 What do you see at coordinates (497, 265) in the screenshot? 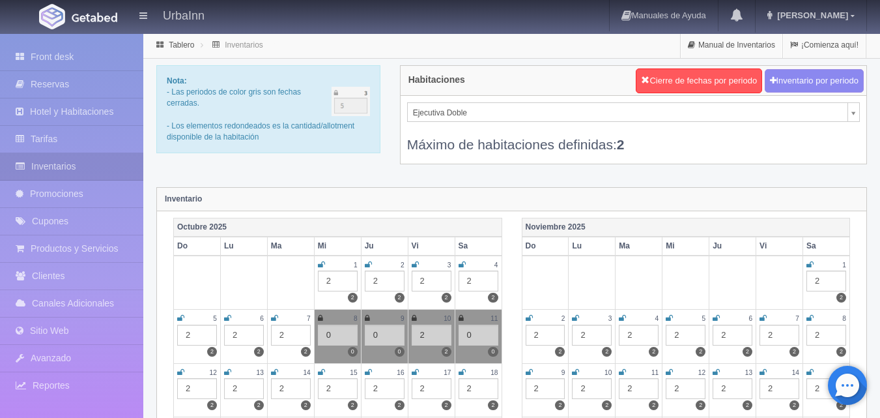
I see `small: 4` at bounding box center [497, 265].